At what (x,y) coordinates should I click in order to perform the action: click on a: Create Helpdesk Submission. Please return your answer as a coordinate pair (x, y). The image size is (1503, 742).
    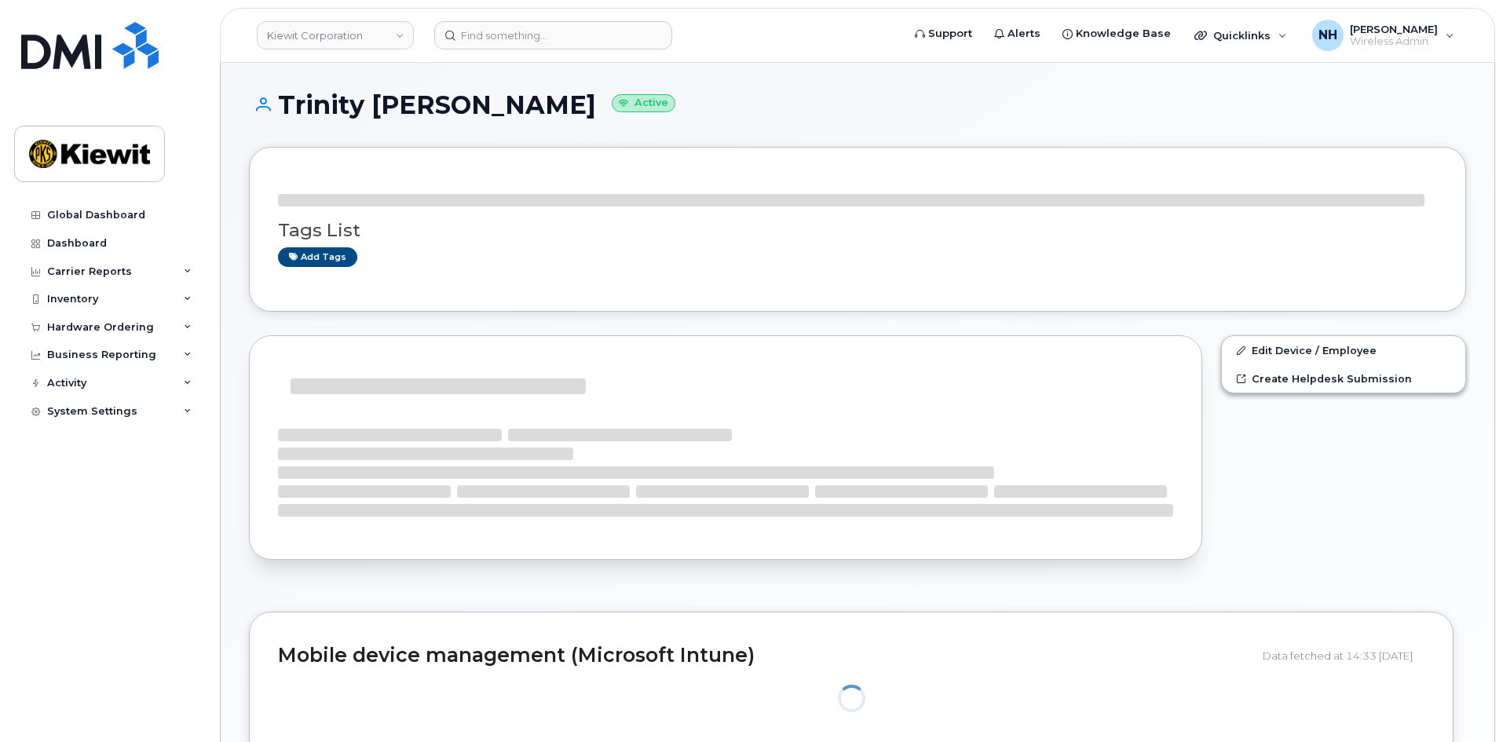
    Looking at the image, I should click on (1343, 378).